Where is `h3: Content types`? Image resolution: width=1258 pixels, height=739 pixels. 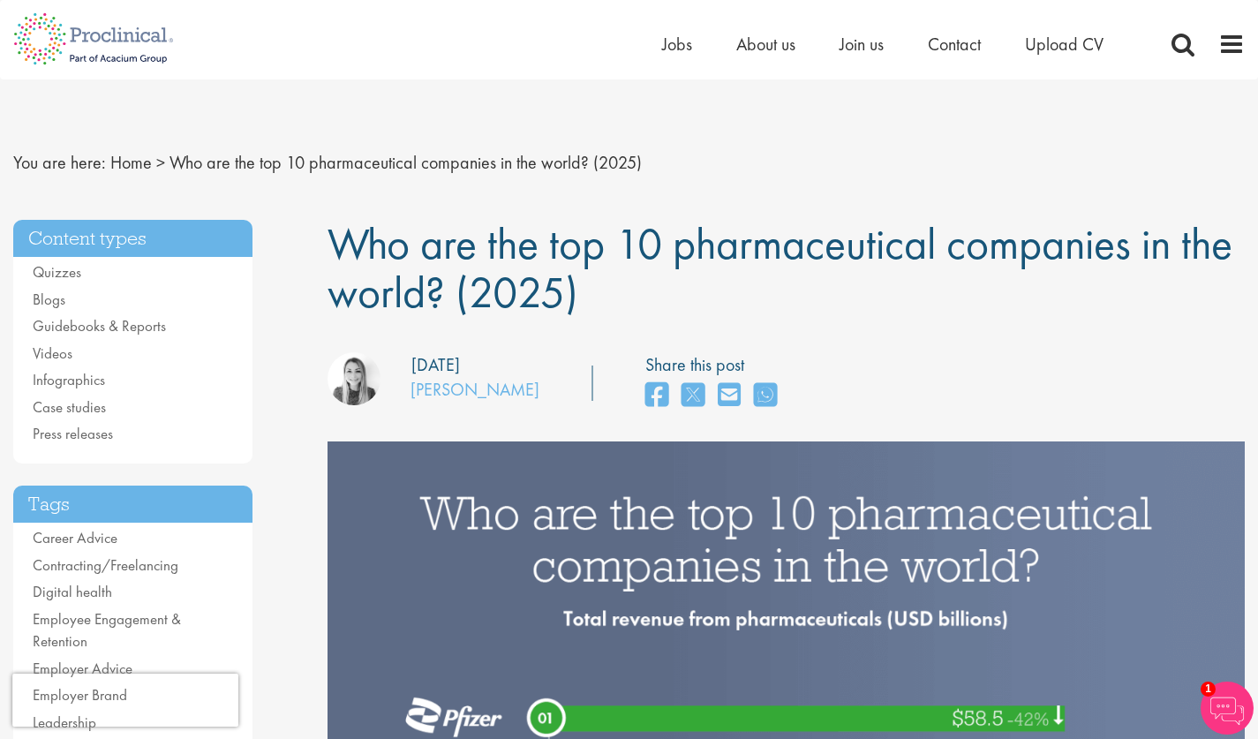 h3: Content types is located at coordinates (132, 238).